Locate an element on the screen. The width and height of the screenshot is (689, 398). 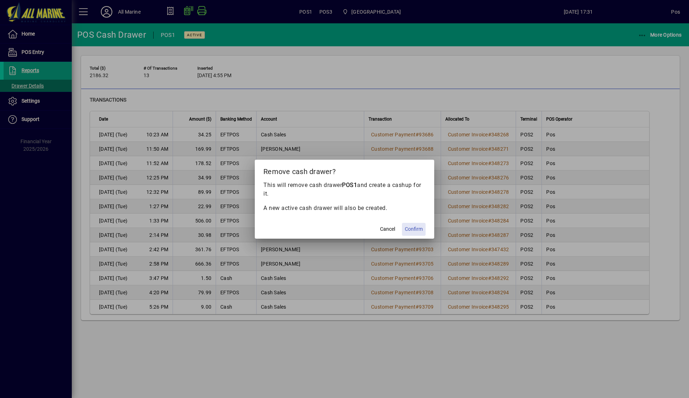
p: This will remove cash drawer and create a cashup for it. is located at coordinates (344, 189).